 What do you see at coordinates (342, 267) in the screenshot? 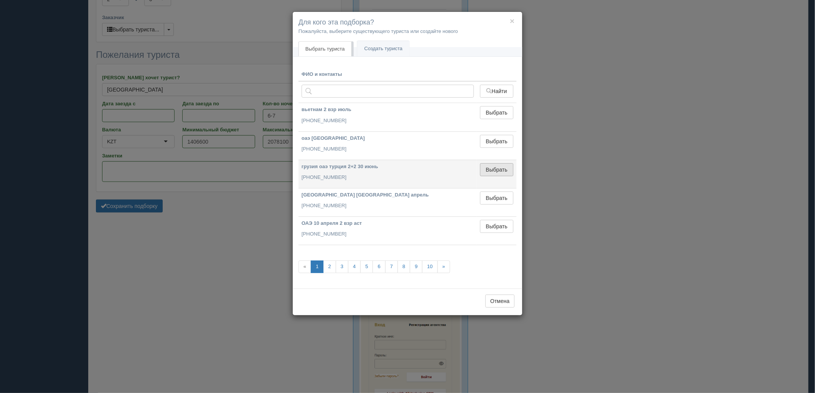
I see `a: 3` at bounding box center [342, 267].